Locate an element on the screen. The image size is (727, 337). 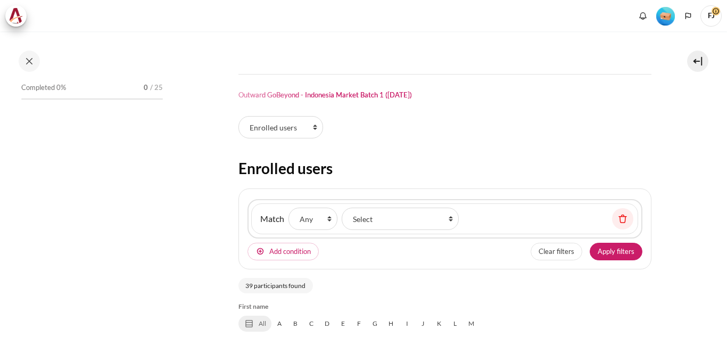
h5: First name is located at coordinates (445, 307).